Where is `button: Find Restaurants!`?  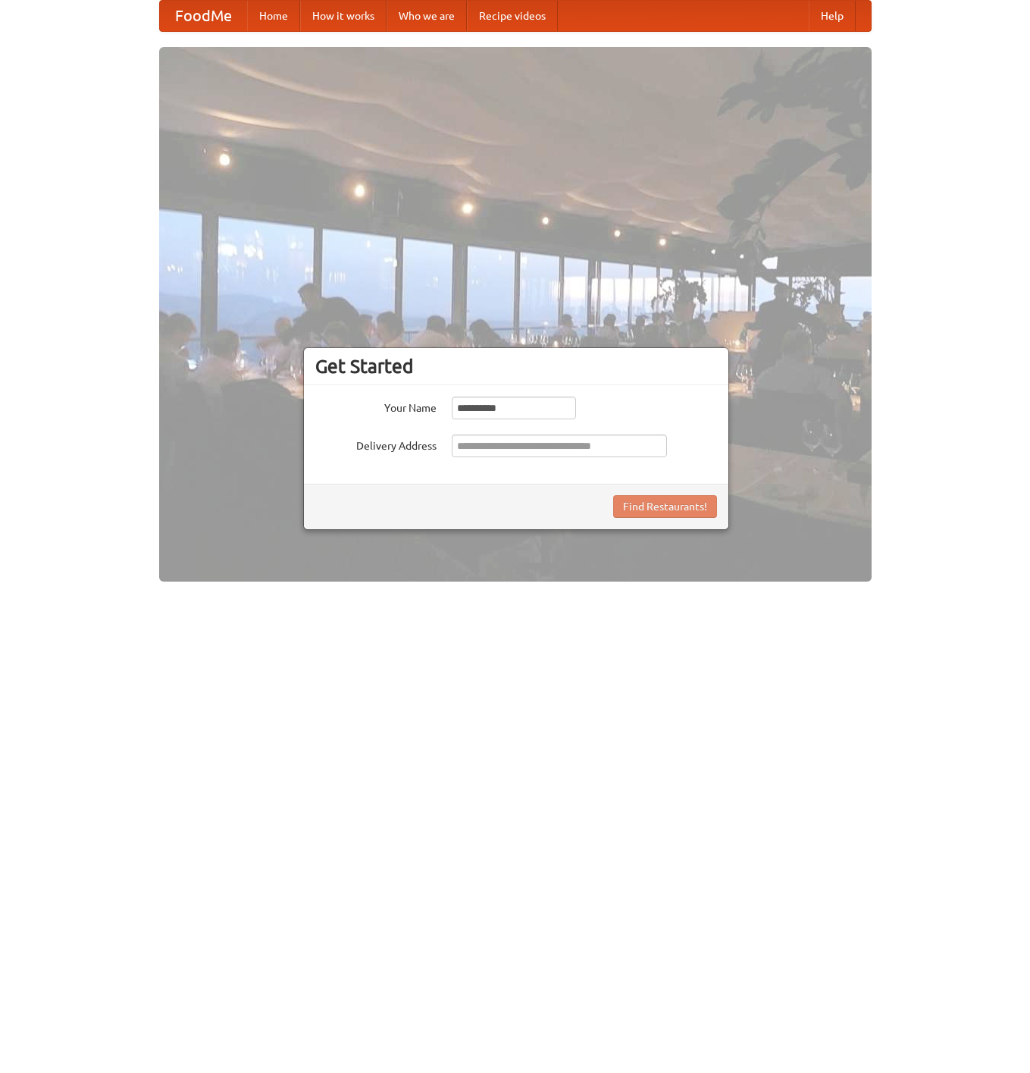 button: Find Restaurants! is located at coordinates (665, 506).